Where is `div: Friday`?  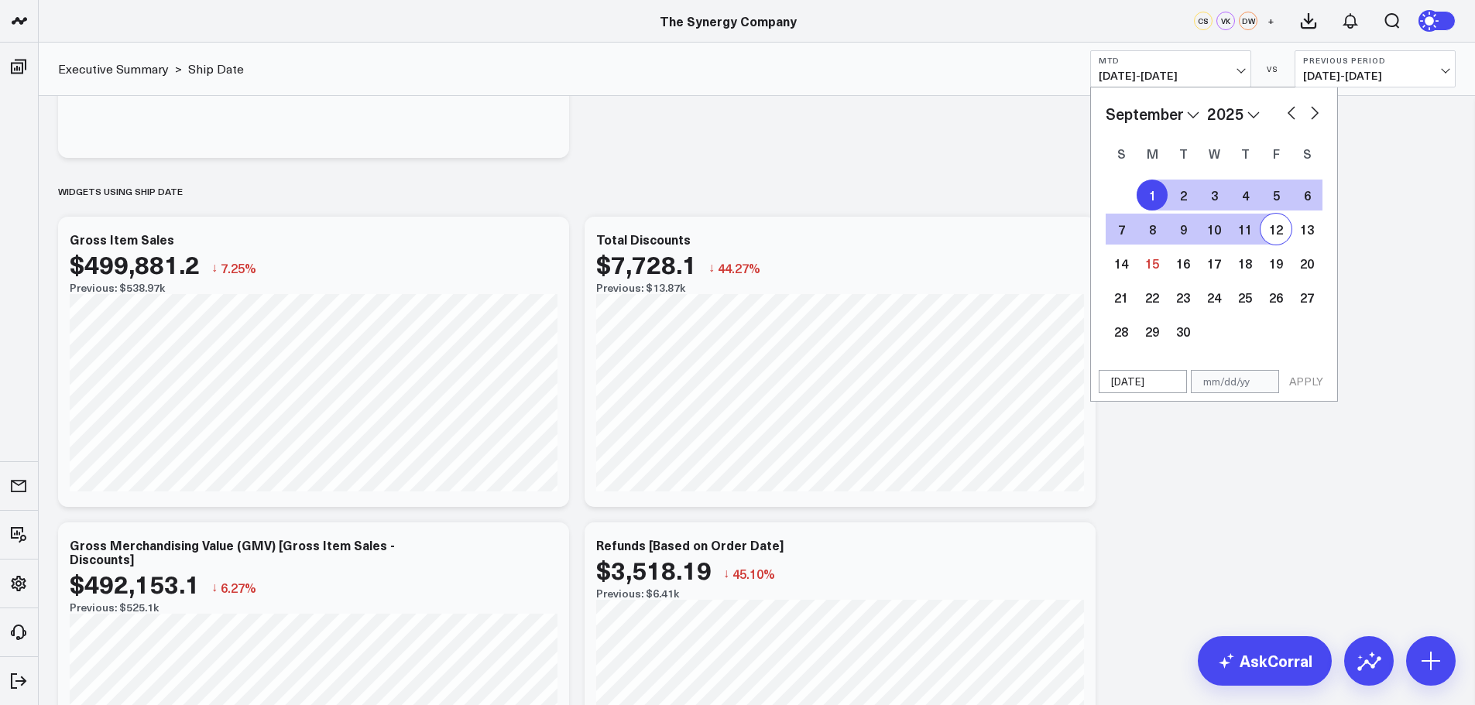
div: Friday is located at coordinates (1276, 153).